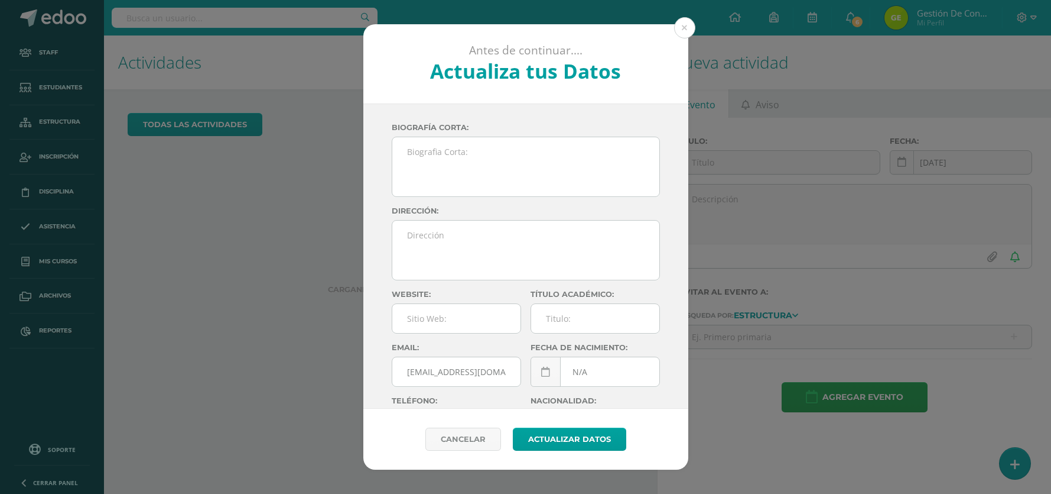 The width and height of the screenshot is (1051, 494). I want to click on label: Teléfono:, so click(456, 400).